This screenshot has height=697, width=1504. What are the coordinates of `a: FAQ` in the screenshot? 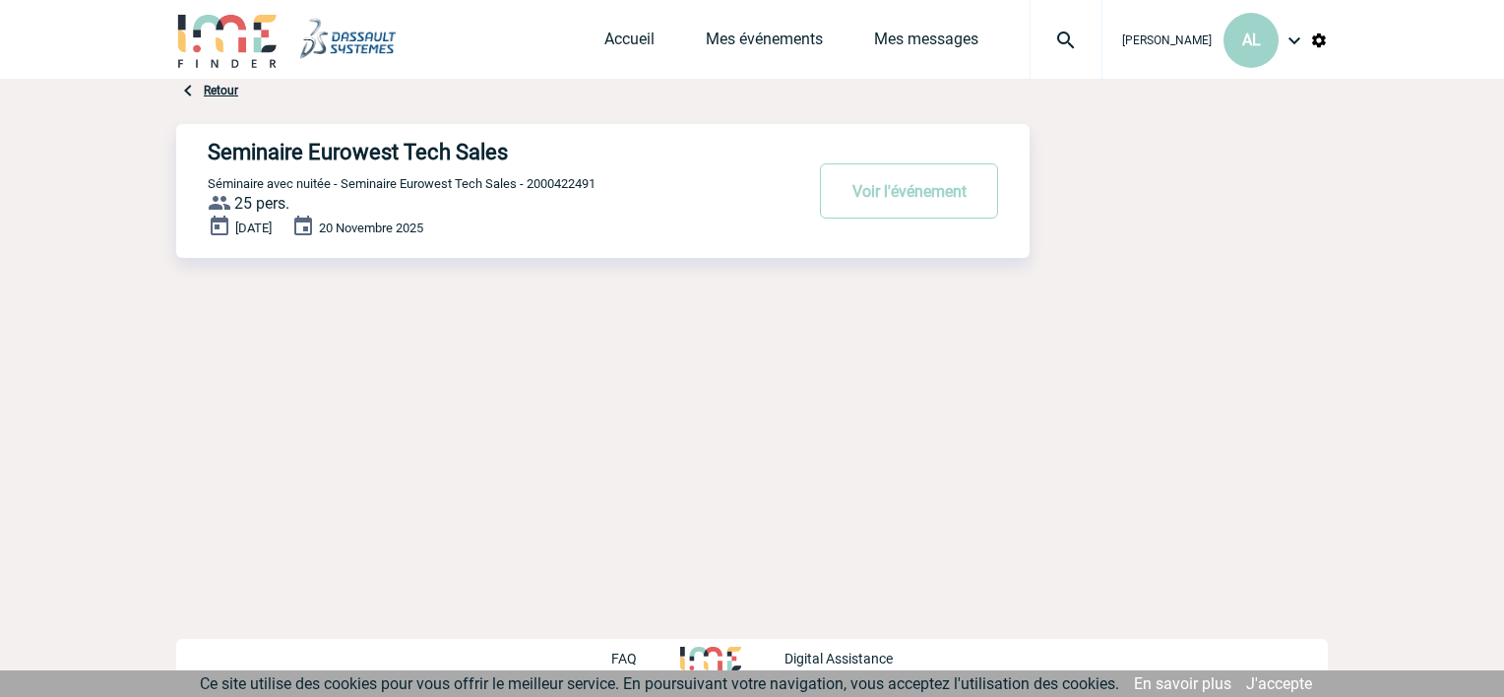 It's located at (646, 657).